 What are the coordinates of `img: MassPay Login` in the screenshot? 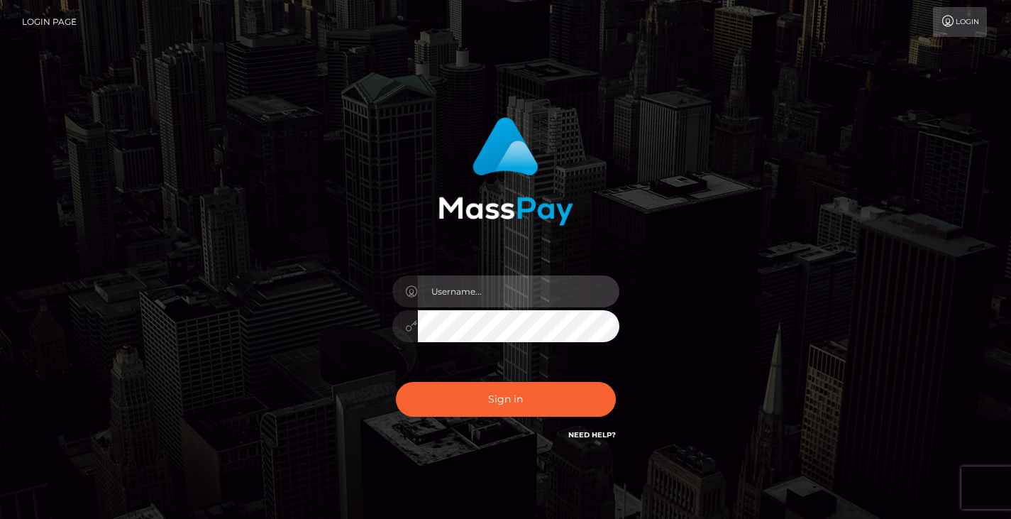 It's located at (506, 171).